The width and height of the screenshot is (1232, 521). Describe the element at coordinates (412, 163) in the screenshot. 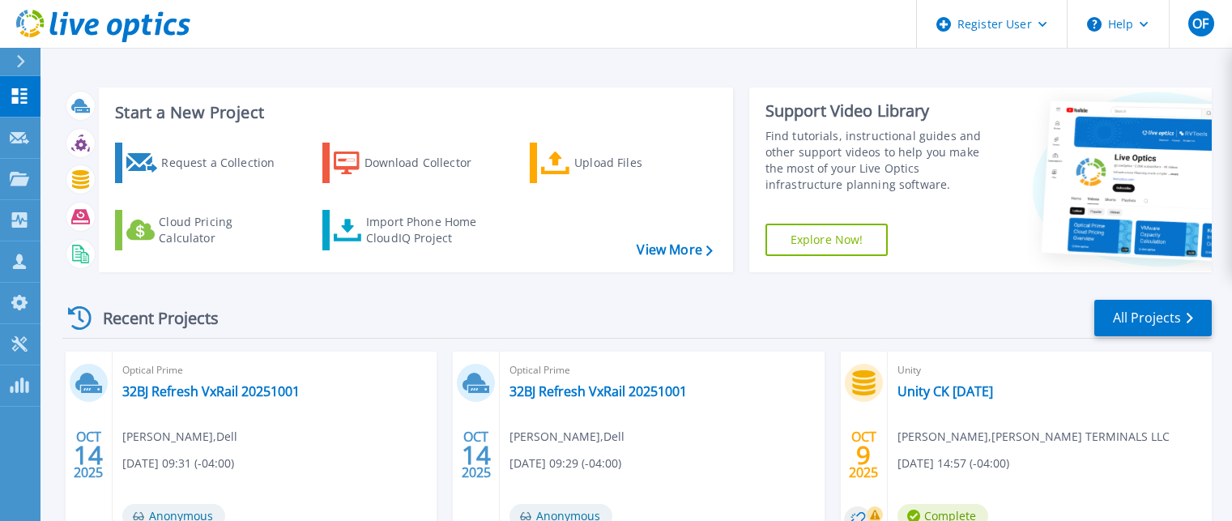

I see `a: Download Collector` at that location.